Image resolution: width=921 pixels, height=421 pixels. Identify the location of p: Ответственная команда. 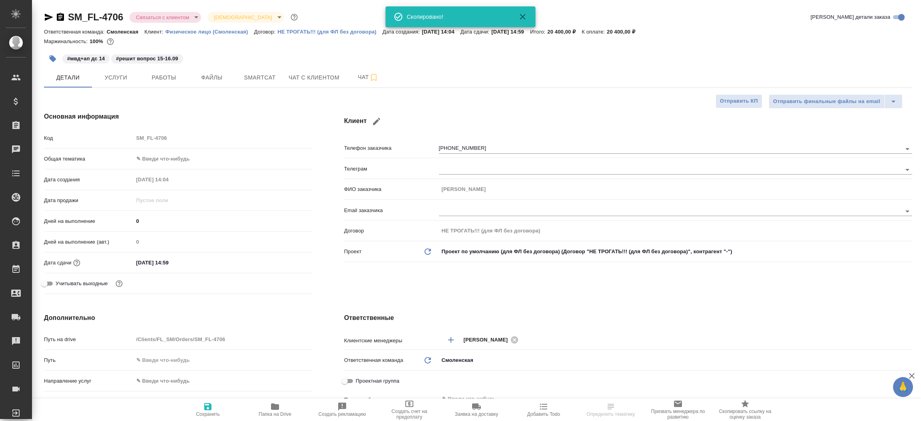
(374, 361).